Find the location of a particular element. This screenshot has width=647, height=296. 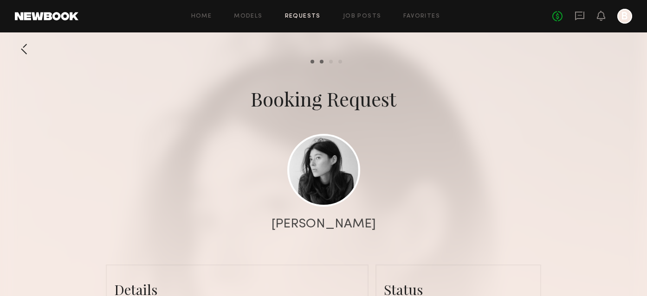

a: Job Posts is located at coordinates (362, 16).